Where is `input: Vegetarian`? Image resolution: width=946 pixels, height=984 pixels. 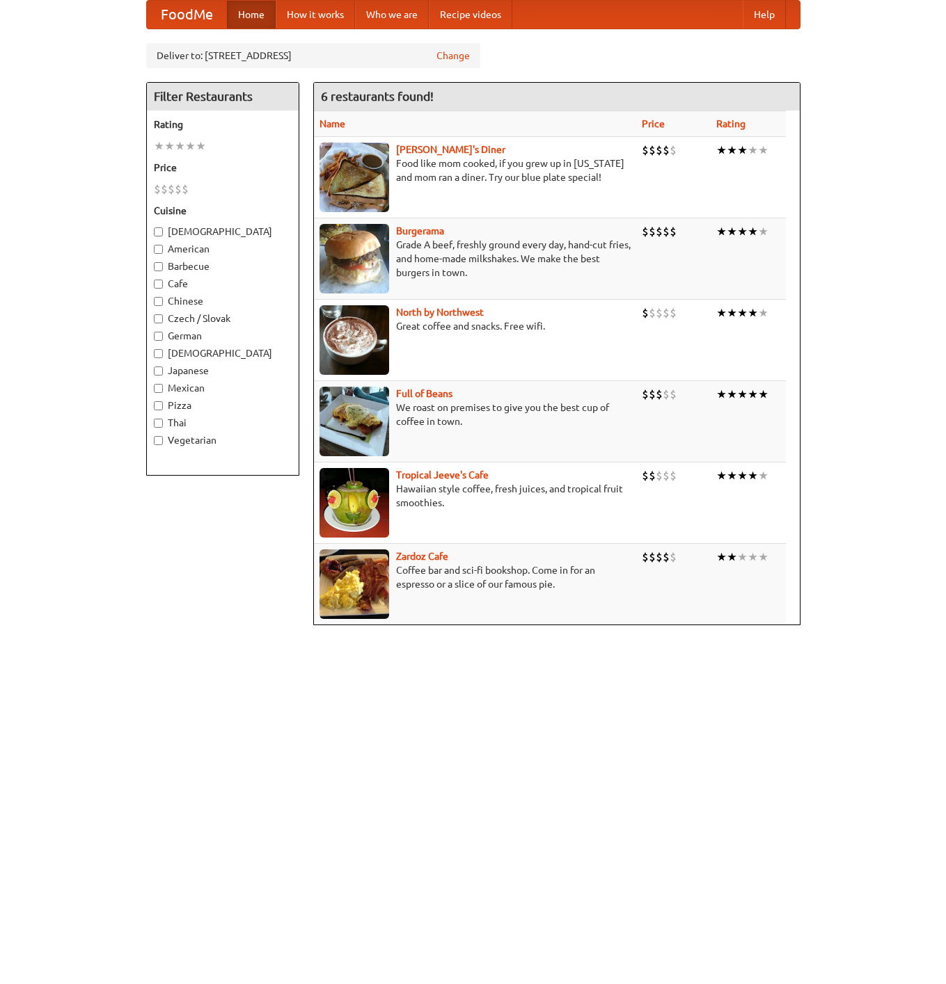
input: Vegetarian is located at coordinates (158, 440).